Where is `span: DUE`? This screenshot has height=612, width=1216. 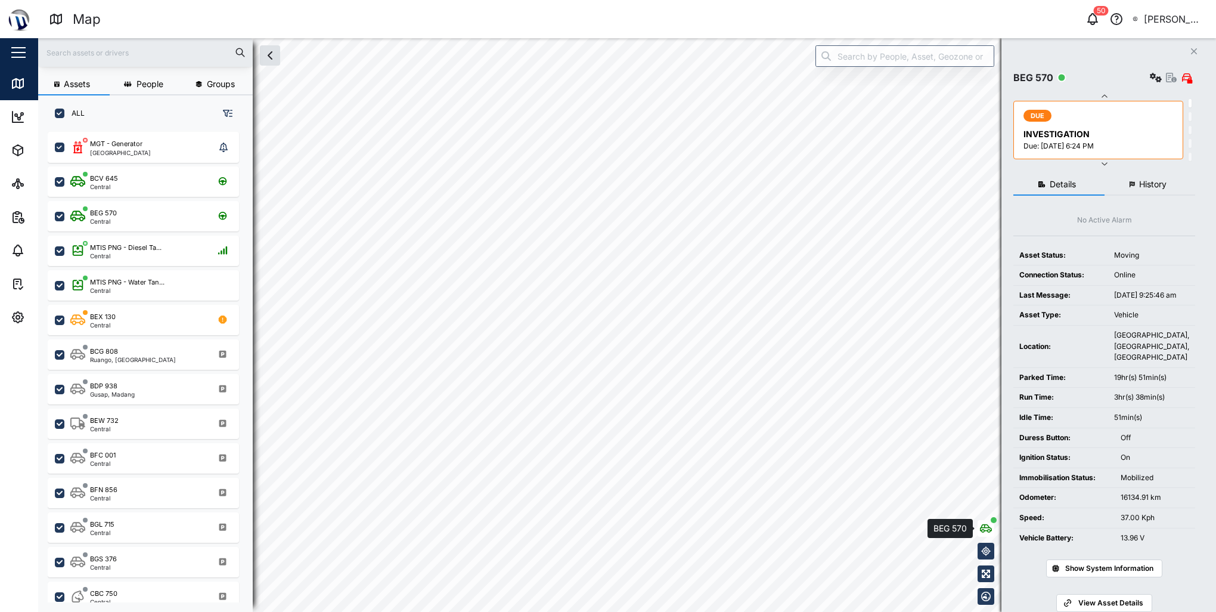 span: DUE is located at coordinates (1038, 116).